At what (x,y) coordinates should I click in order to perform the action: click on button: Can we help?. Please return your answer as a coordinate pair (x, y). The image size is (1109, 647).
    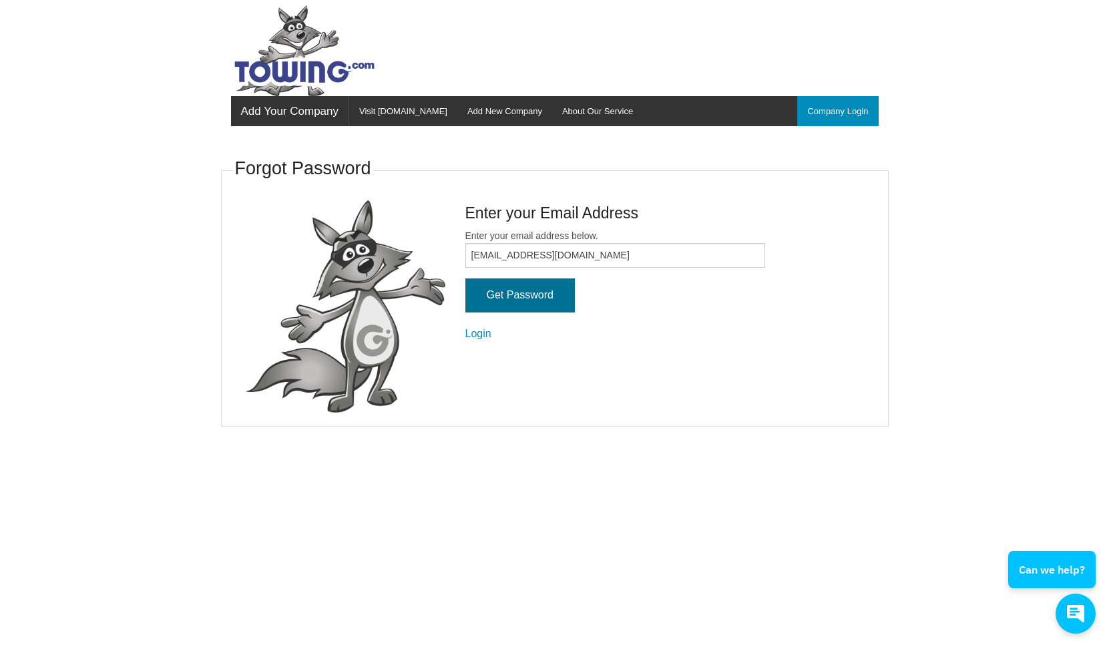
    Looking at the image, I should click on (59, 55).